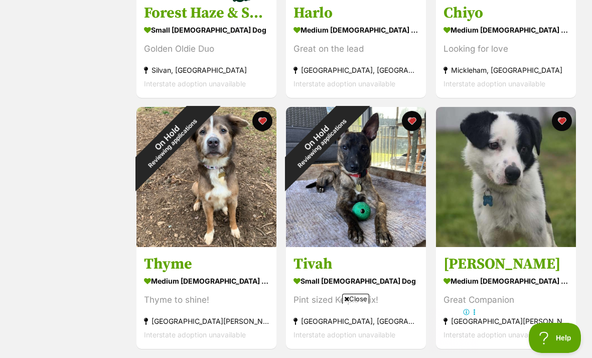  Describe the element at coordinates (356, 298) in the screenshot. I see `span: Close` at that location.